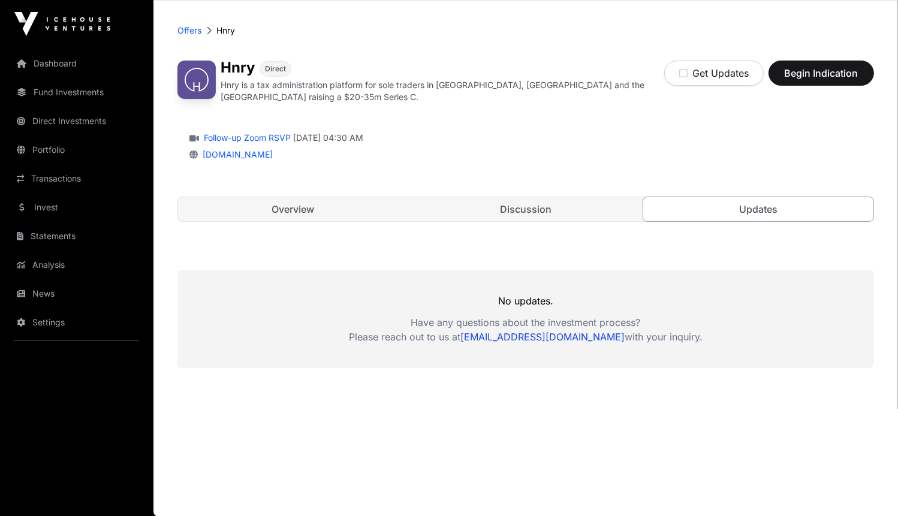 The image size is (898, 516). What do you see at coordinates (62, 24) in the screenshot?
I see `img: Icehouse Ventures Logo` at bounding box center [62, 24].